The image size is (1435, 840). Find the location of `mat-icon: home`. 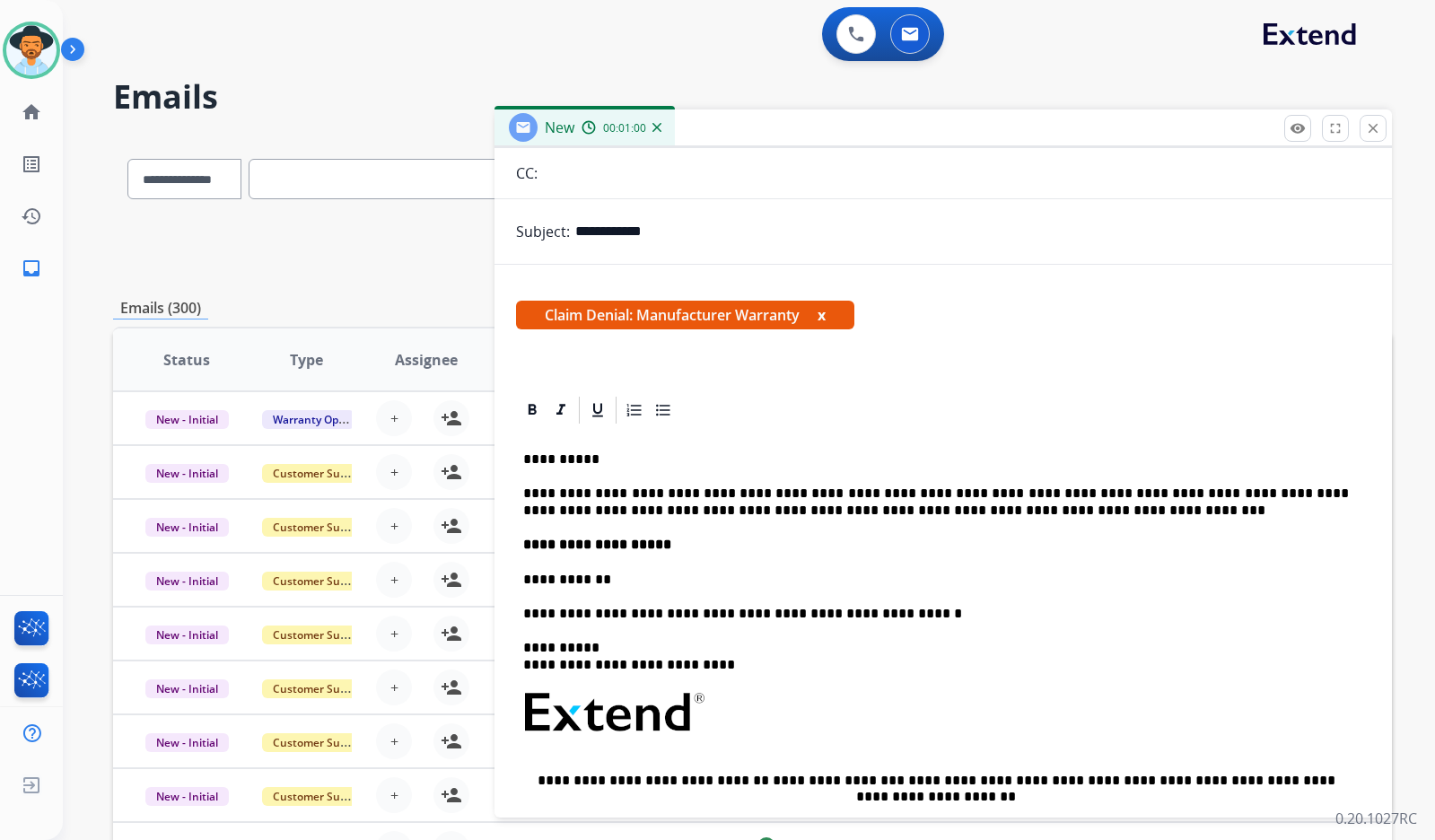

mat-icon: home is located at coordinates (32, 112).